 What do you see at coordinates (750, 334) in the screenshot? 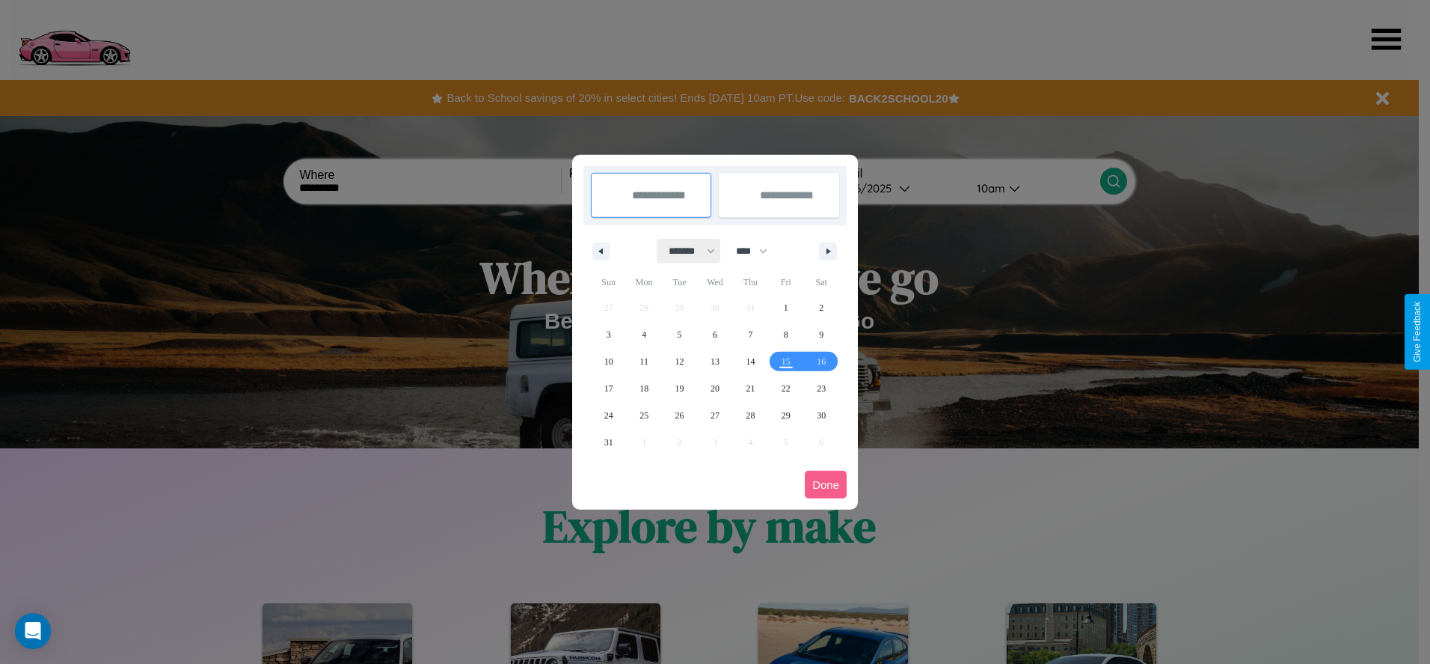
I see `span: 7` at bounding box center [750, 334].